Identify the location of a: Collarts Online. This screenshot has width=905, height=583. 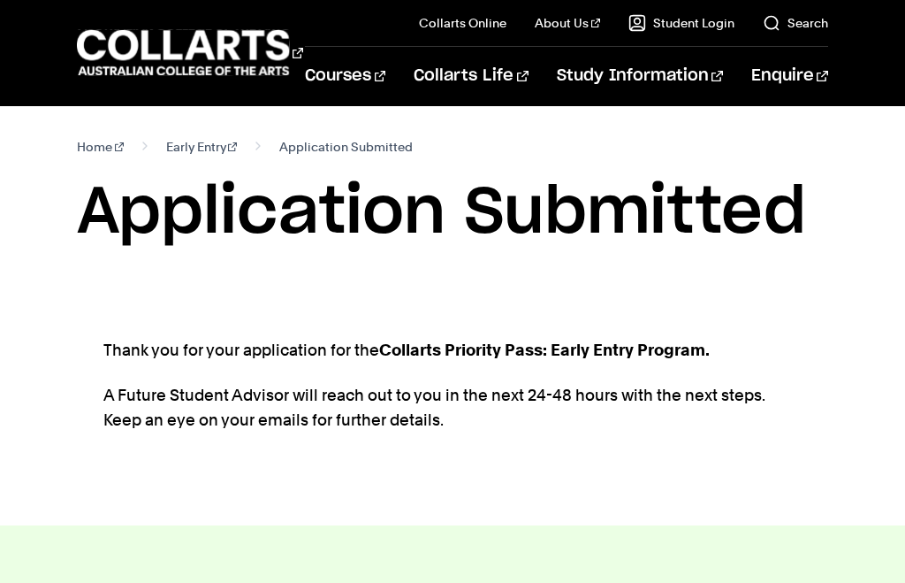
(462, 23).